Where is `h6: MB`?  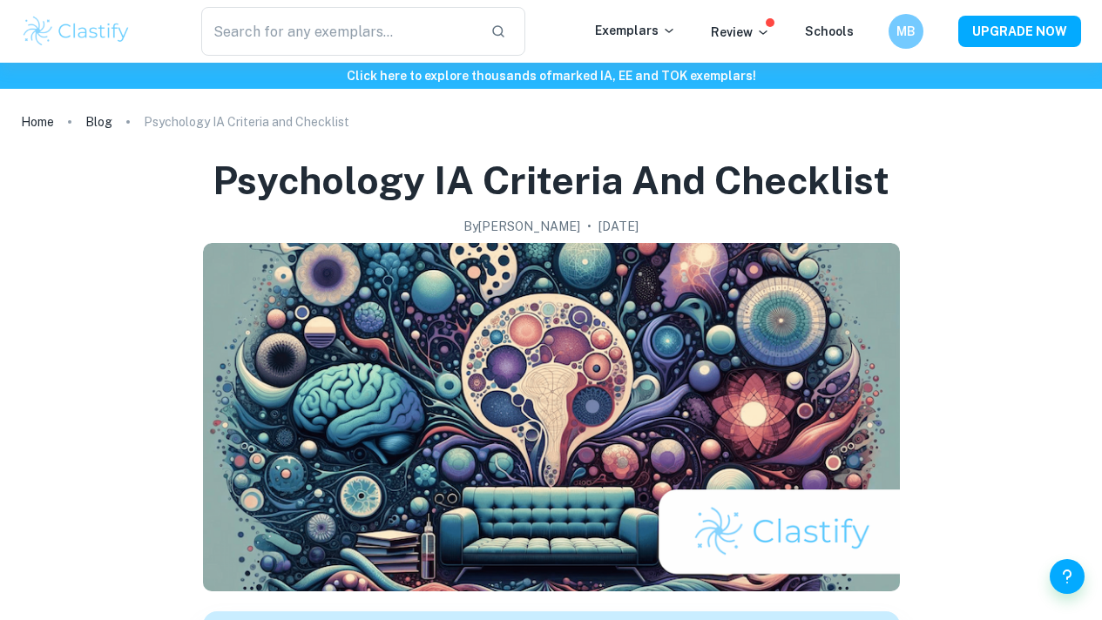 h6: MB is located at coordinates (906, 31).